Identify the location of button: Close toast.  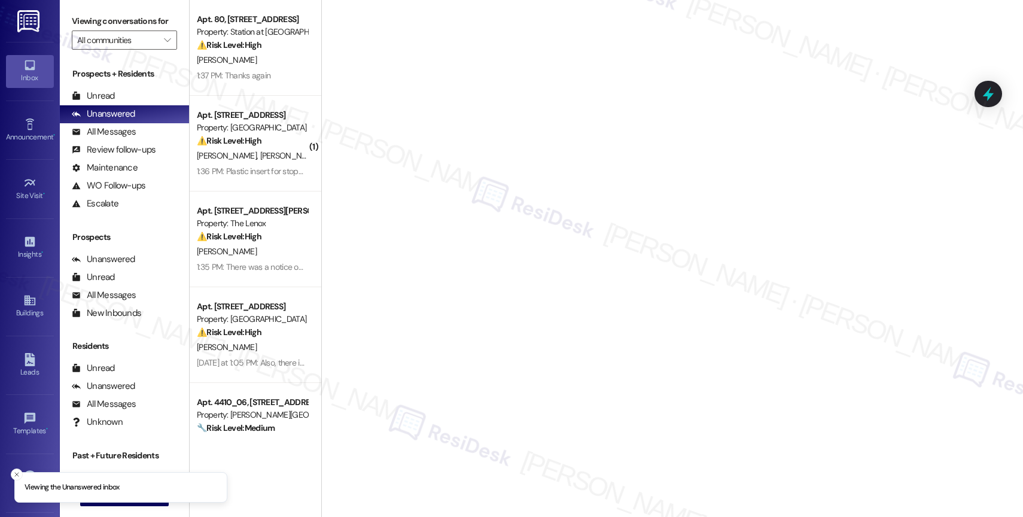
(17, 475).